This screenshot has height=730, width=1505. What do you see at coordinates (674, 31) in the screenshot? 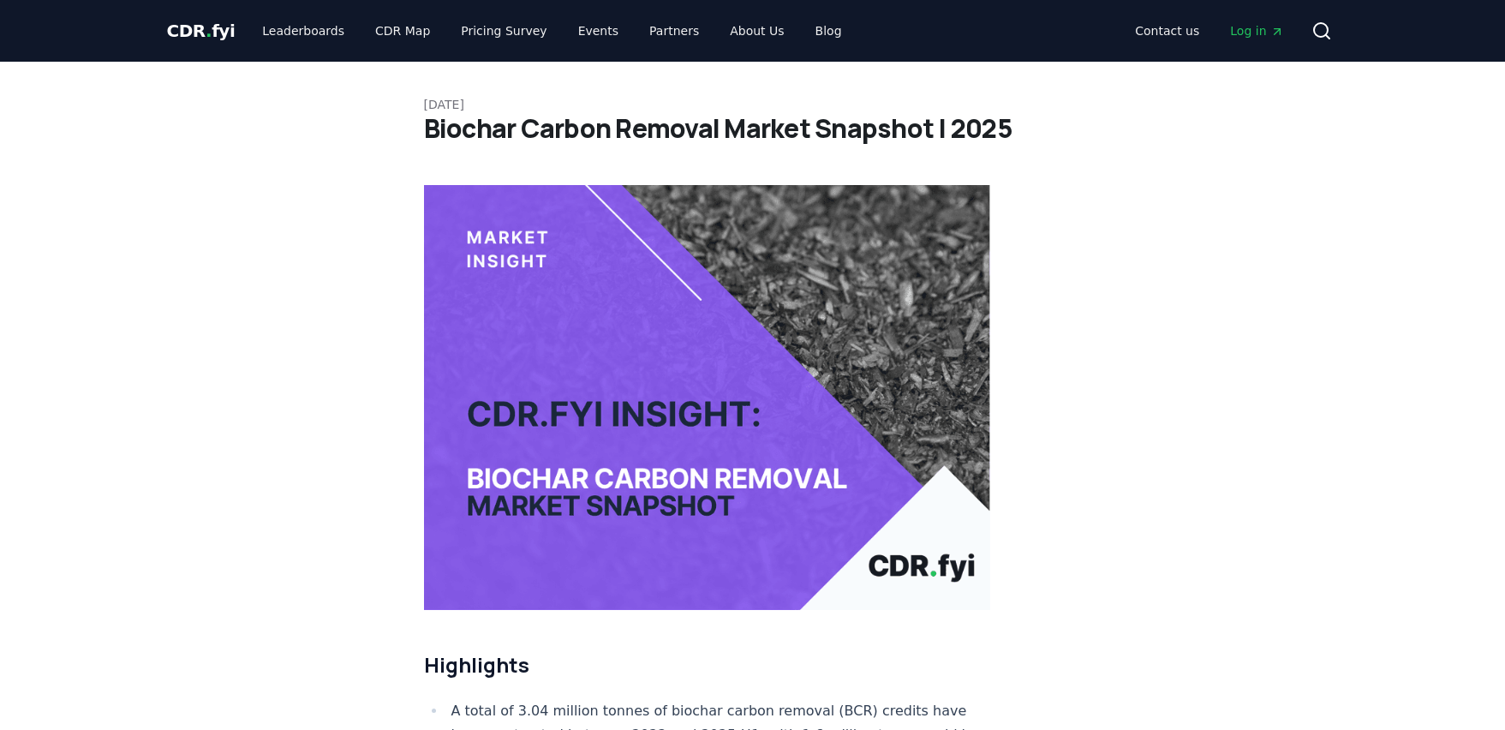
I see `a: Partners` at bounding box center [674, 31].